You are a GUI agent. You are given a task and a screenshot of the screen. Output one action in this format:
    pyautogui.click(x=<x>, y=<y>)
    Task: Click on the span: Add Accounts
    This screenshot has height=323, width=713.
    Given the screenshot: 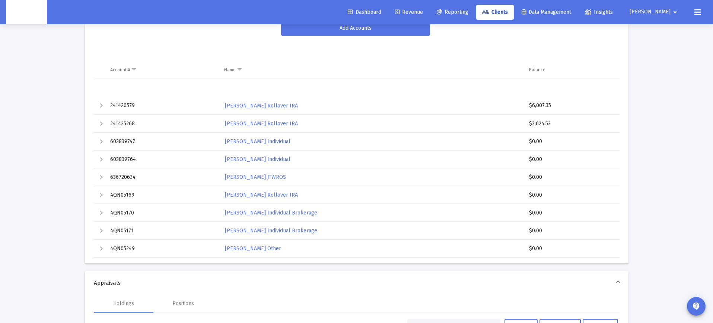 What is the action you would take?
    pyautogui.click(x=355, y=28)
    